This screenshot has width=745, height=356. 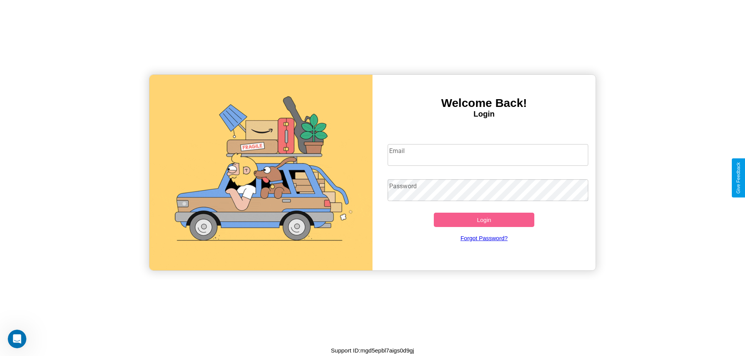 What do you see at coordinates (484, 220) in the screenshot?
I see `button: Login` at bounding box center [484, 220].